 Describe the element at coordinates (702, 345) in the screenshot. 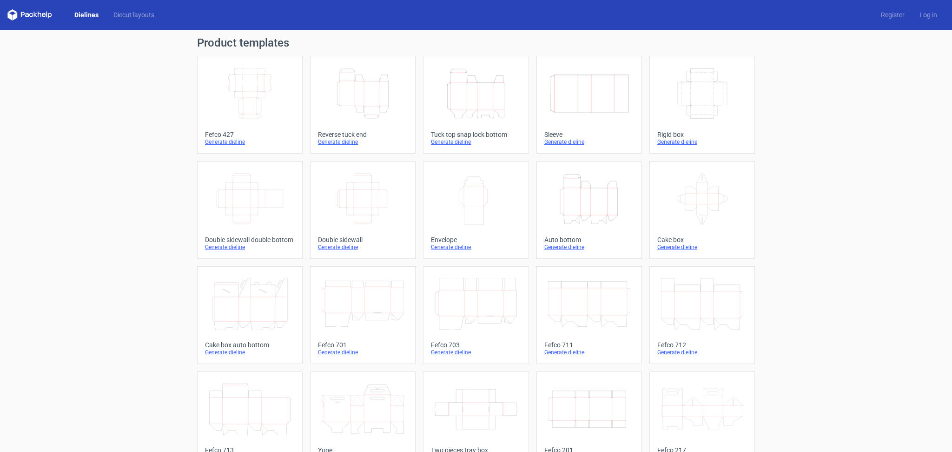

I see `div: Fefco 712` at that location.